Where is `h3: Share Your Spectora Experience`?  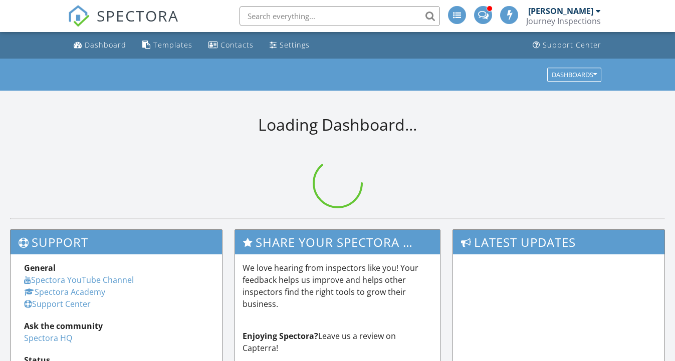
h3: Share Your Spectora Experience is located at coordinates (338, 242).